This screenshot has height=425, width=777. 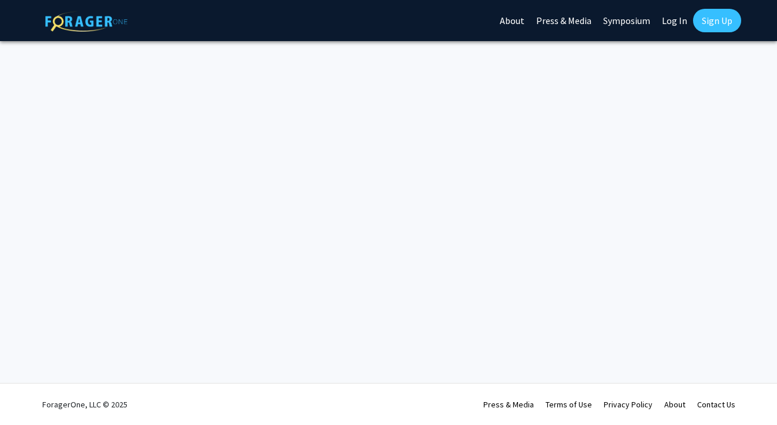 I want to click on a: Press & Media, so click(x=509, y=405).